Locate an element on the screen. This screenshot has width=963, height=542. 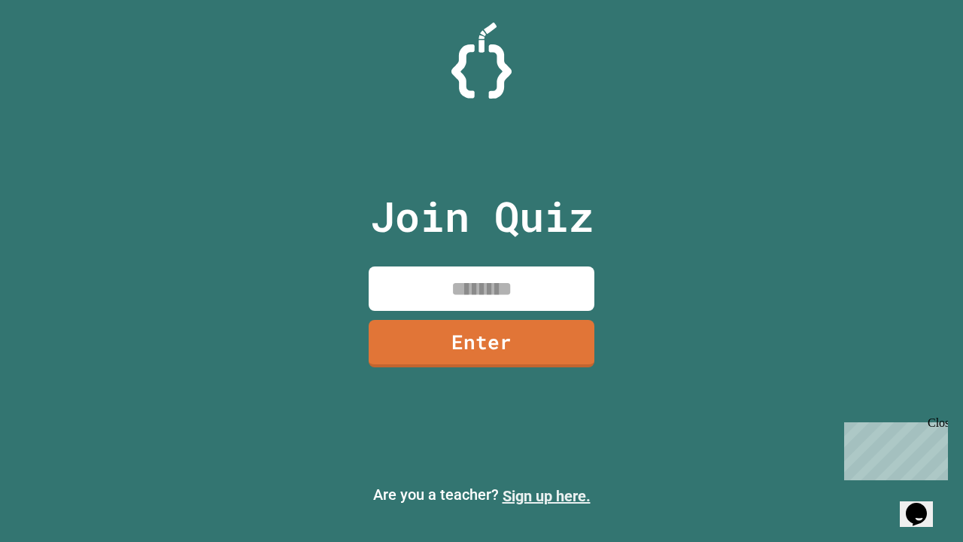
p: Join Quiz is located at coordinates (482, 216).